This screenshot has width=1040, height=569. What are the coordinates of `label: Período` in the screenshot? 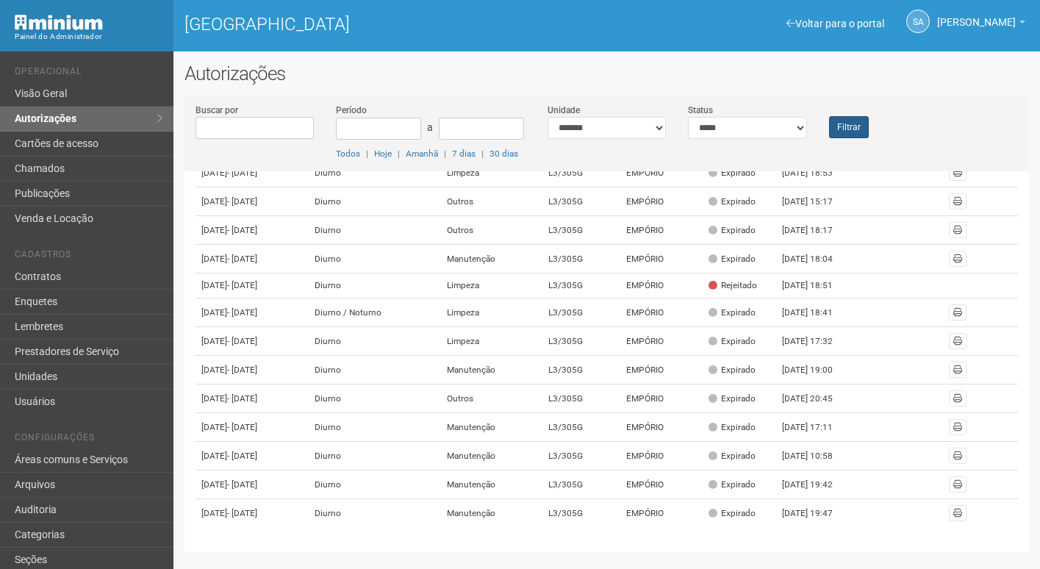 It's located at (351, 110).